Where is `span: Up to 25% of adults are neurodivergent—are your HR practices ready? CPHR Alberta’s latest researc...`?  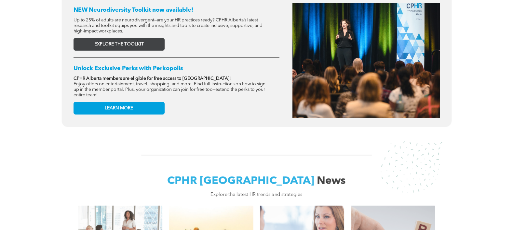 span: Up to 25% of adults are neurodivergent—are your HR practices ready? CPHR Alberta’s latest researc... is located at coordinates (168, 26).